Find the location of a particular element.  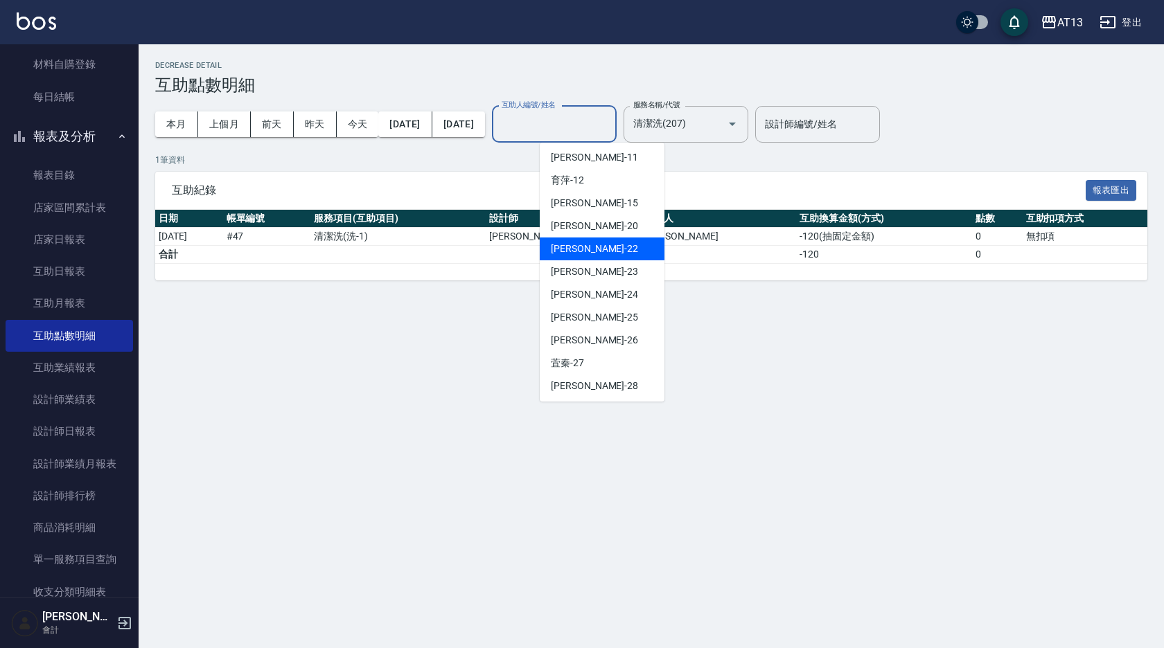

button: 報表匯出 is located at coordinates (1111, 190).